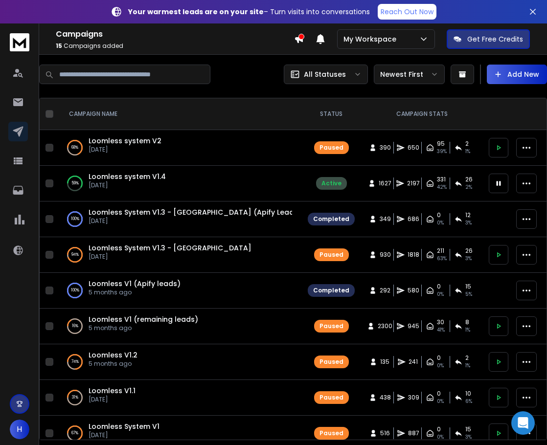 Image resolution: width=547 pixels, height=445 pixels. What do you see at coordinates (468, 215) in the screenshot?
I see `span: 12` at bounding box center [468, 215].